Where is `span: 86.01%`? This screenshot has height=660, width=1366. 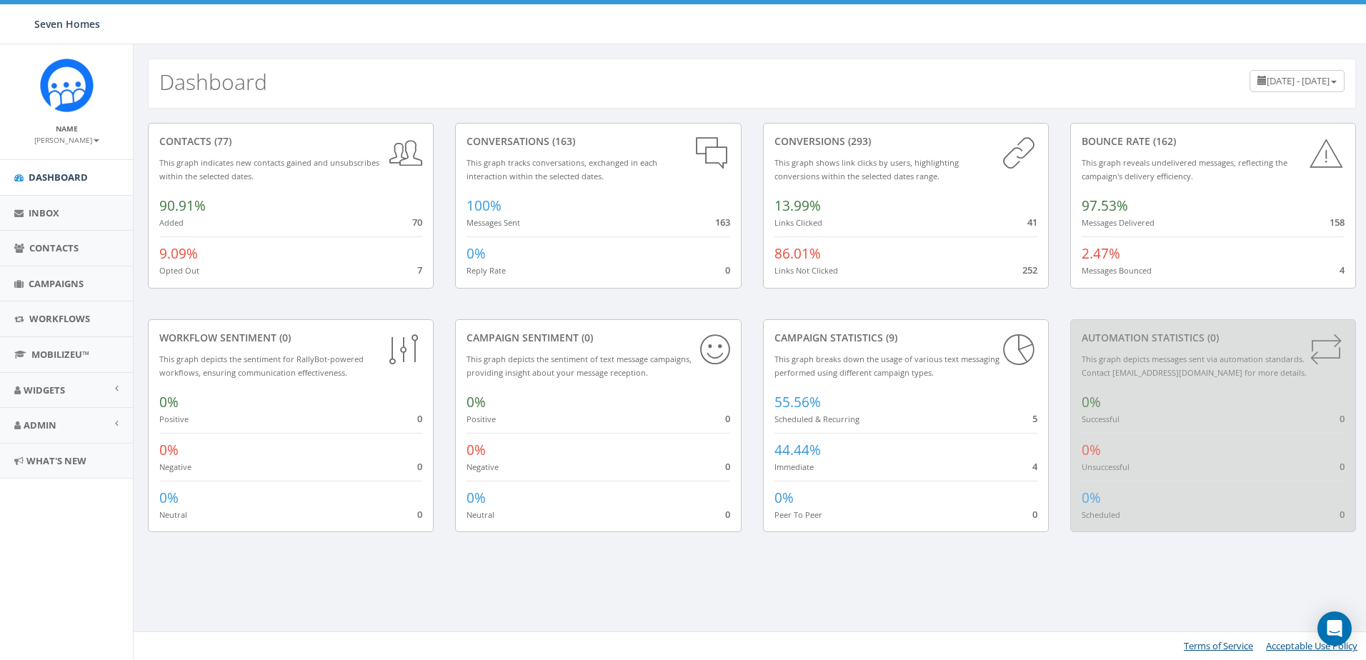 span: 86.01% is located at coordinates (797, 254).